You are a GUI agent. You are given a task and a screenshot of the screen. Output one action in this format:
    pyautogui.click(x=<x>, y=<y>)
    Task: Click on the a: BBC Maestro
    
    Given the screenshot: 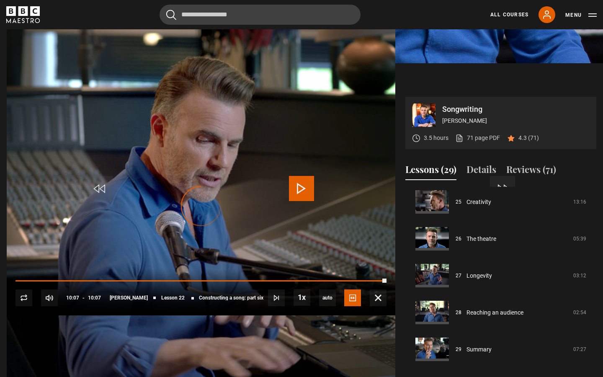 What is the action you would take?
    pyautogui.click(x=23, y=15)
    